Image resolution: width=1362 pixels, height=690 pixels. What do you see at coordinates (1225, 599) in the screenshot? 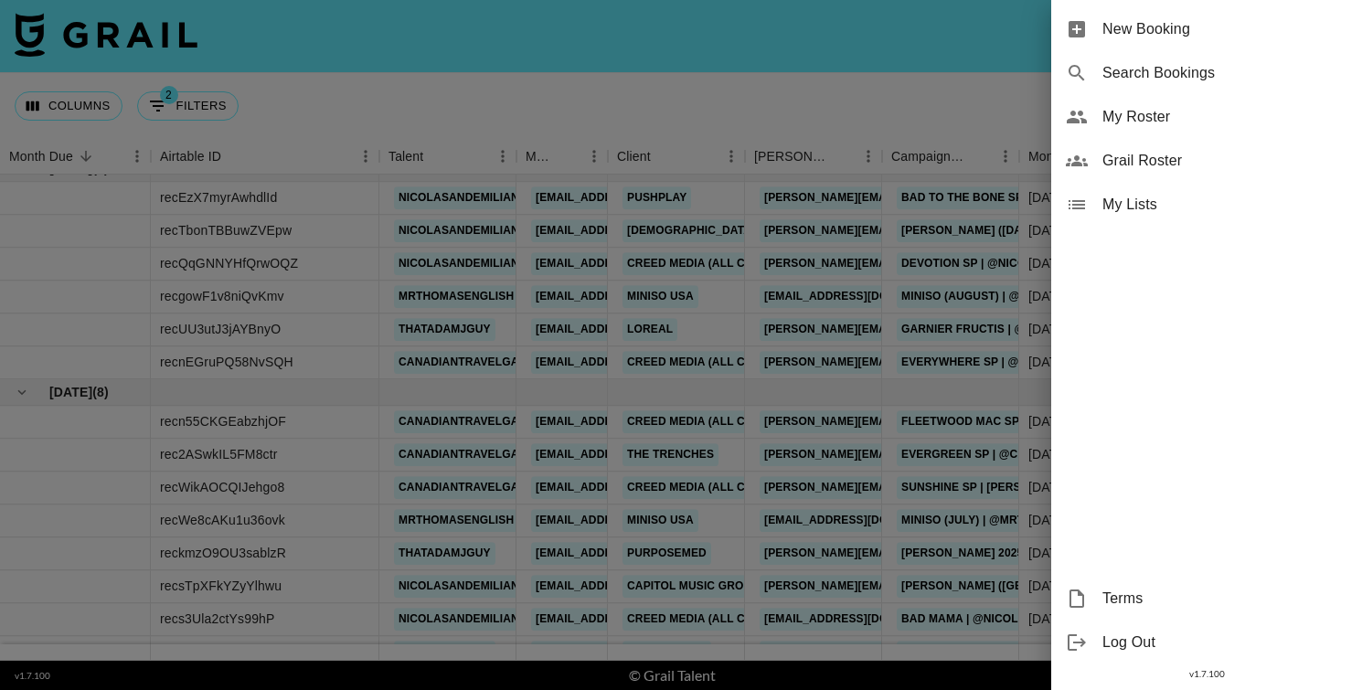
I see `span: Terms` at bounding box center [1225, 599].